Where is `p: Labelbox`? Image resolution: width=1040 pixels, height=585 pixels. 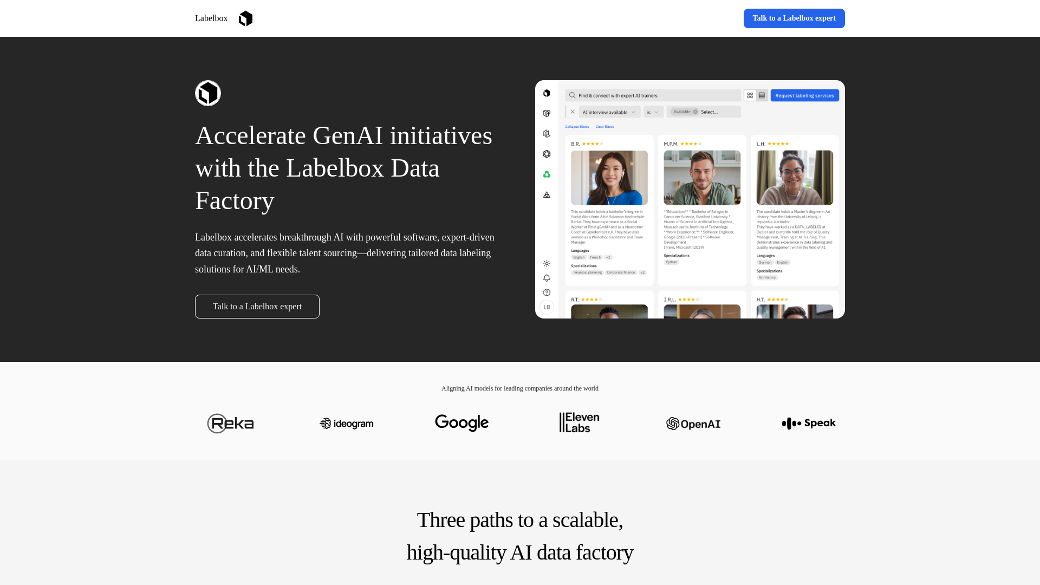 p: Labelbox is located at coordinates (211, 18).